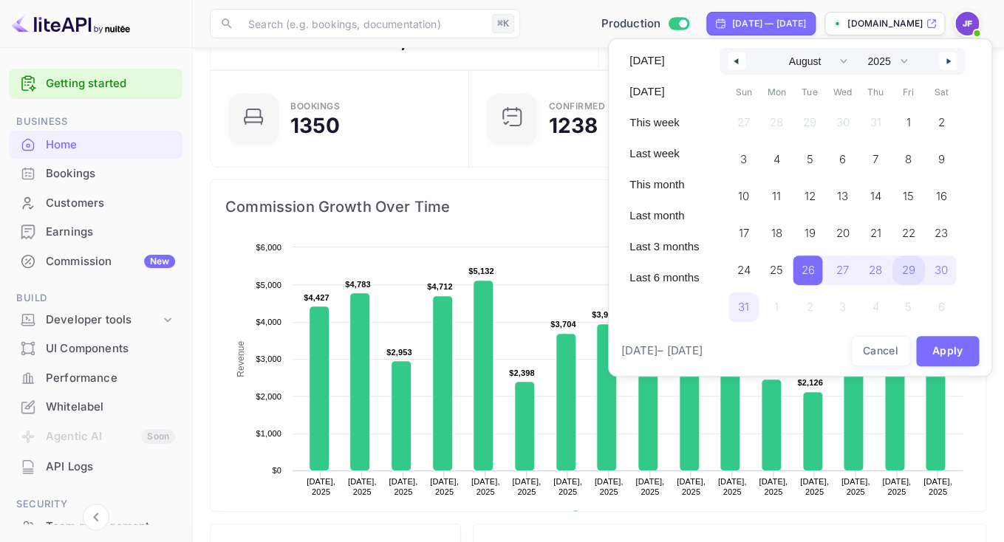  I want to click on span: Last month, so click(664, 216).